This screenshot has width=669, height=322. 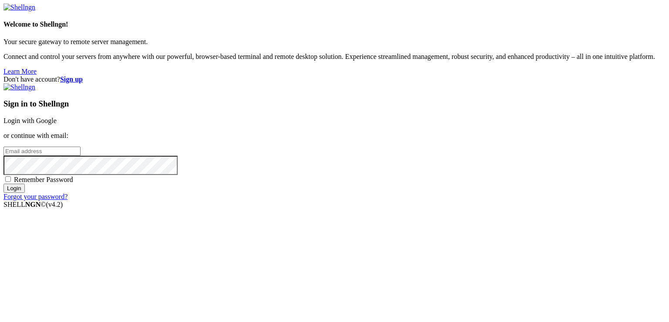 What do you see at coordinates (335, 136) in the screenshot?
I see `p: or continue with email:` at bounding box center [335, 136].